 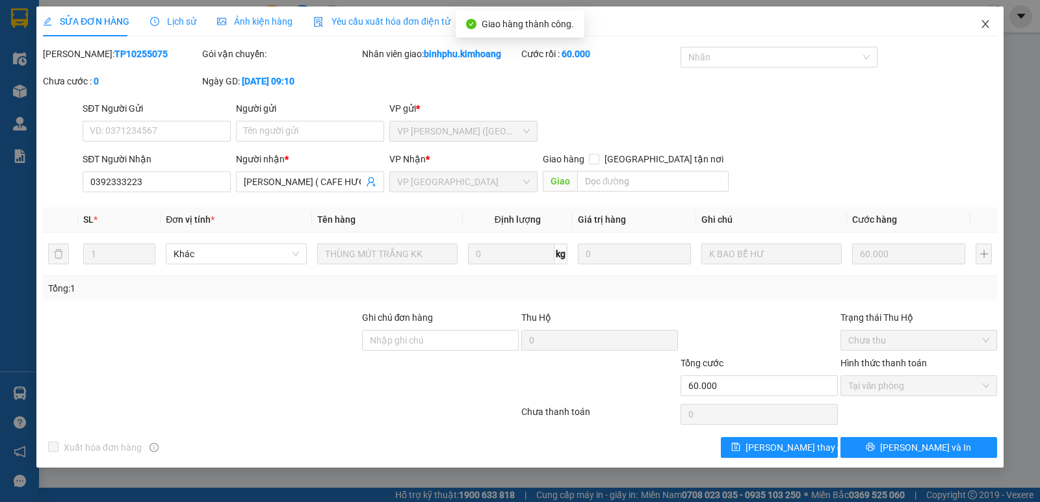 I want to click on div: Nhân viên giao:, so click(x=440, y=54).